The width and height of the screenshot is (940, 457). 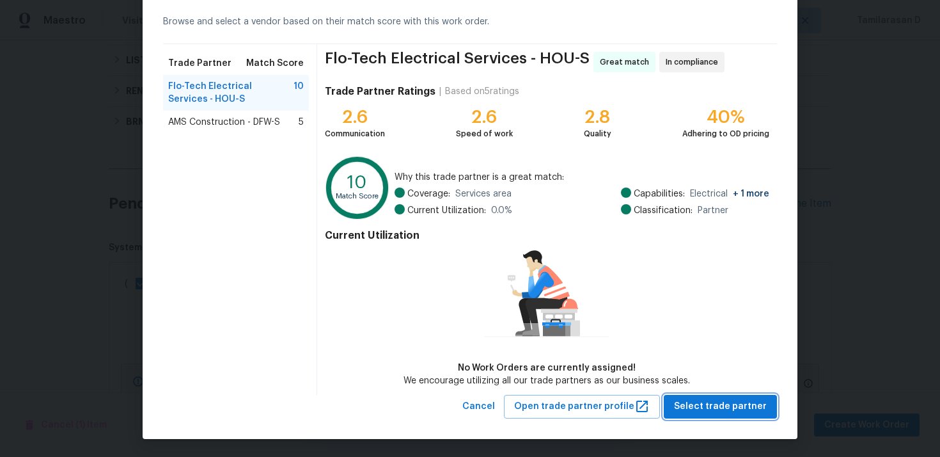 I want to click on span: Partner, so click(x=713, y=210).